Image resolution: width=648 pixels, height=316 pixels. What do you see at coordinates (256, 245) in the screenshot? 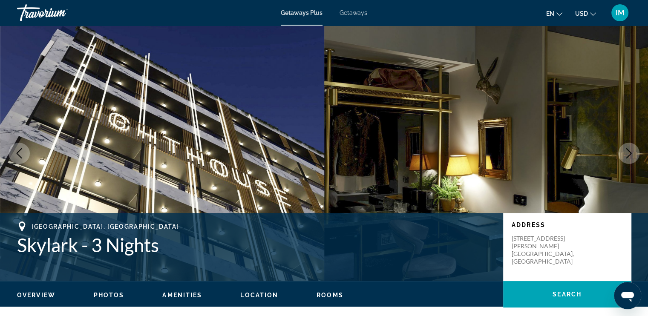
I see `h1: Skylark - 3 Nights` at bounding box center [256, 245].